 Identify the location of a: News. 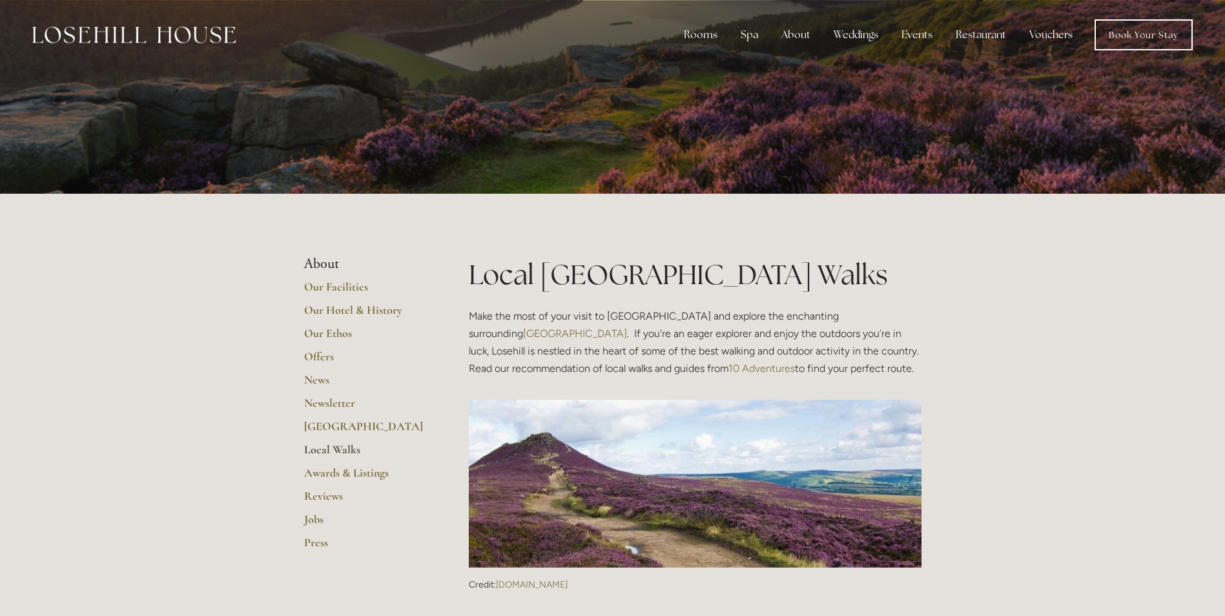
(365, 384).